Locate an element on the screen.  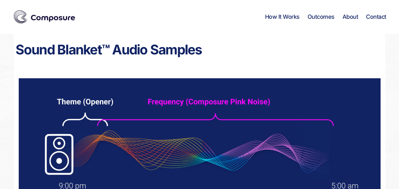
a: Outcomes is located at coordinates (321, 17).